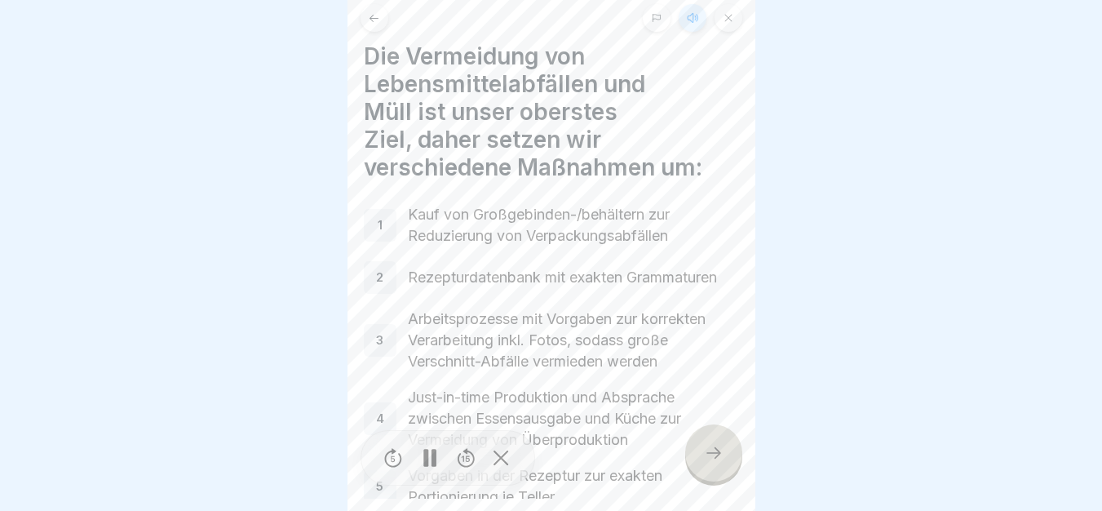 This screenshot has width=1102, height=511. Describe the element at coordinates (379, 277) in the screenshot. I see `p: 2` at that location.